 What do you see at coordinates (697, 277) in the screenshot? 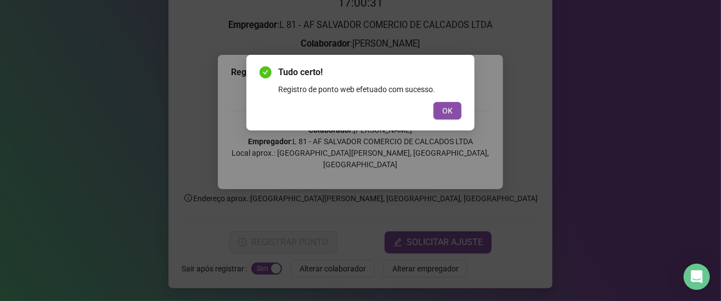
I see `div: Open Intercom Messenger` at bounding box center [697, 277].